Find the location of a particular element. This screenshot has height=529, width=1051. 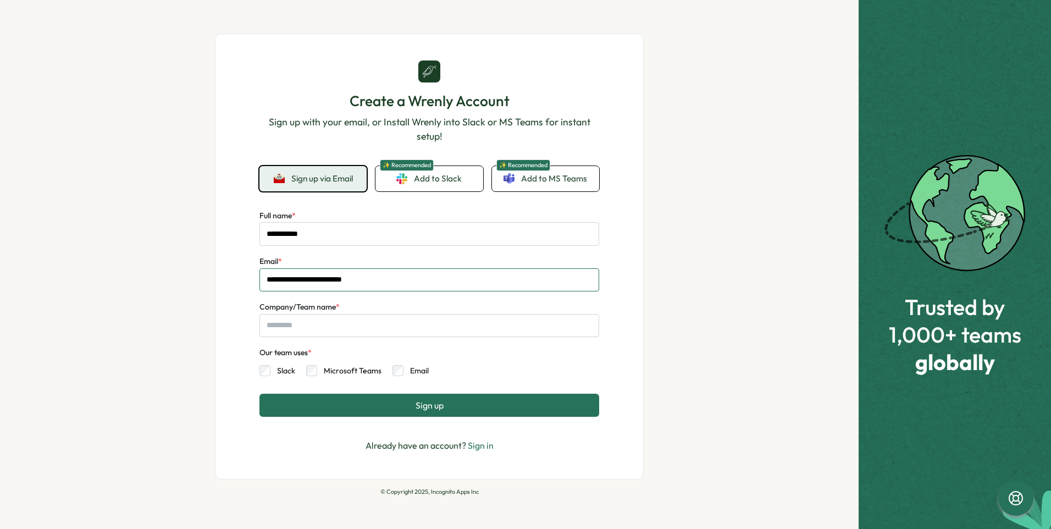

label: Slack is located at coordinates (283, 371).